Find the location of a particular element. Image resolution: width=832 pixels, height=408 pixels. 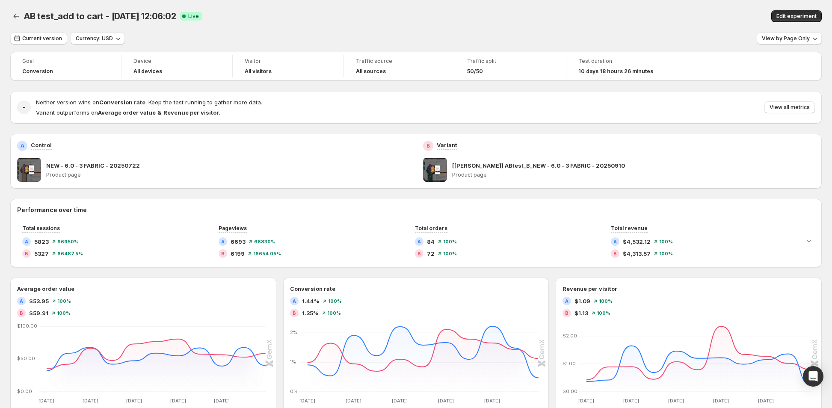

strong: Revenue per visitor is located at coordinates (191, 112).